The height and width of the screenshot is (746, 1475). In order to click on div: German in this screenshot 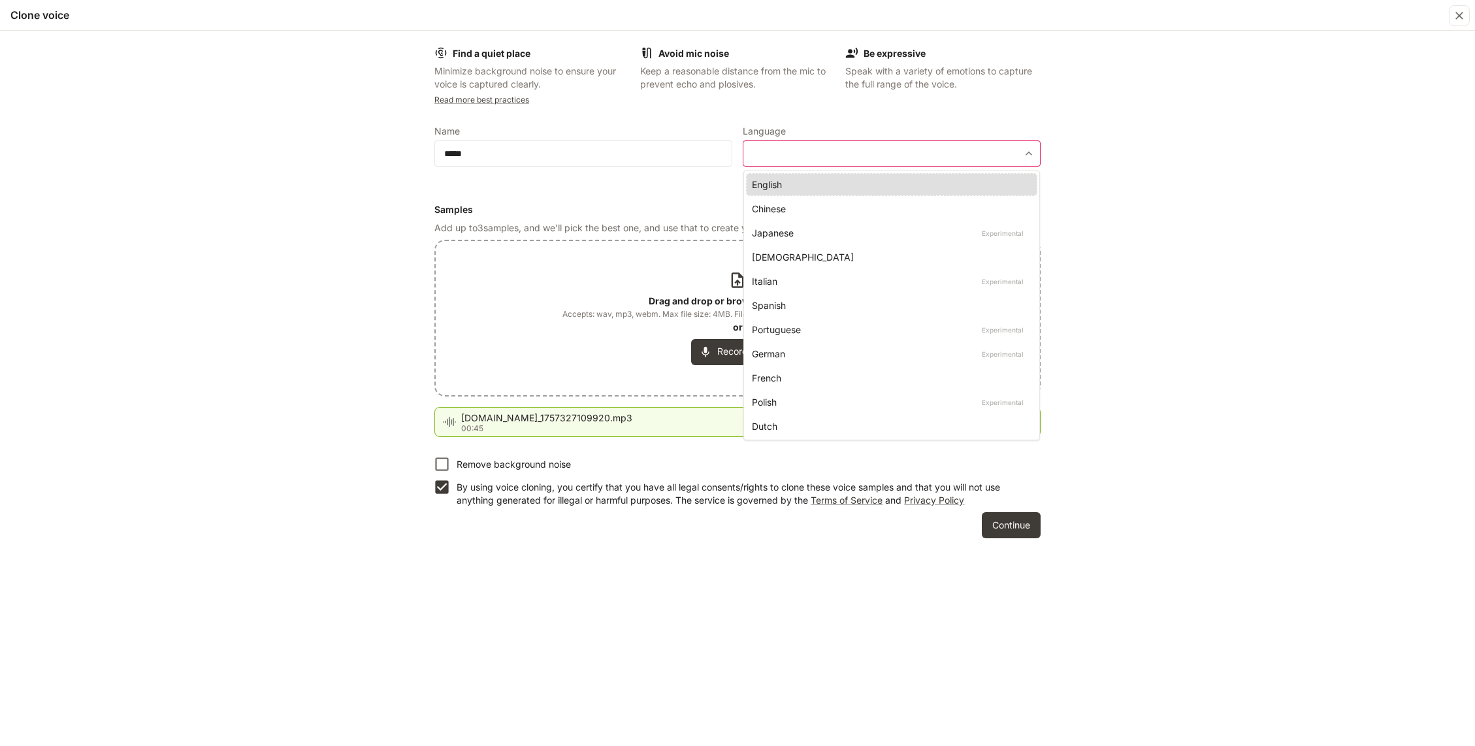, I will do `click(889, 353)`.